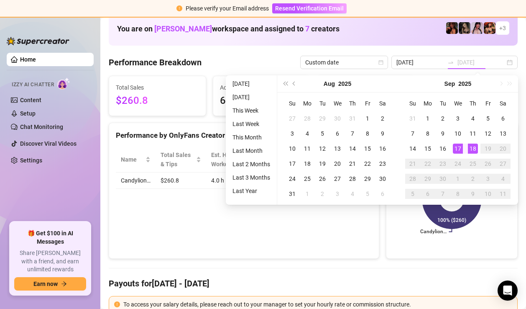  What do you see at coordinates (413, 194) in the screenshot?
I see `td: 2025-10-05` at bounding box center [413, 194].